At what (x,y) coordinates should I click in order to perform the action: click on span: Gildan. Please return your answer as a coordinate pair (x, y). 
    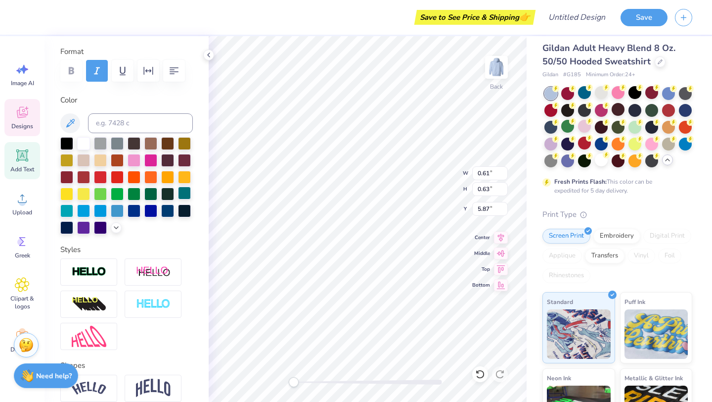
    Looking at the image, I should click on (550, 75).